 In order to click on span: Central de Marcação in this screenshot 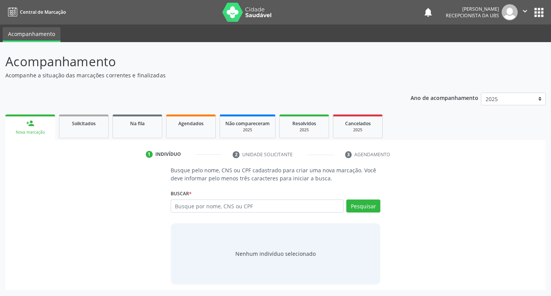, I will do `click(43, 12)`.